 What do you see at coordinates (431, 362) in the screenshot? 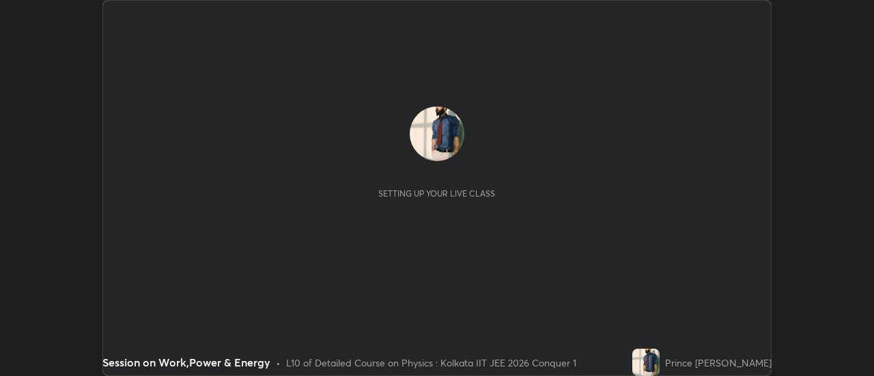
I see `div: L10 of Detailed Course on Physics : Kolkata IIT JEE 2026 Conquer 1` at bounding box center [431, 362].